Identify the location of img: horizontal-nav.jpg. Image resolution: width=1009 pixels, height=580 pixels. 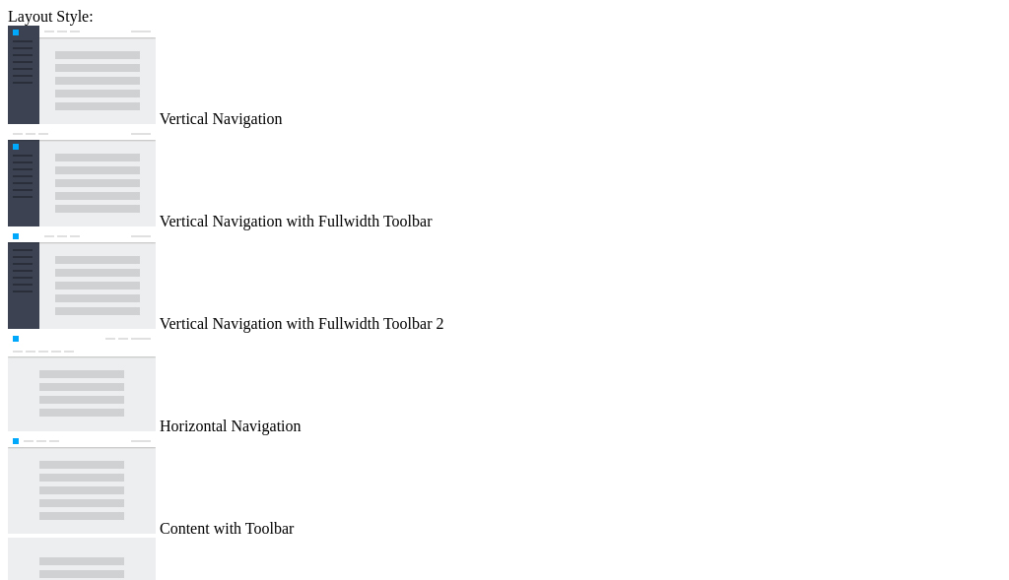
(82, 382).